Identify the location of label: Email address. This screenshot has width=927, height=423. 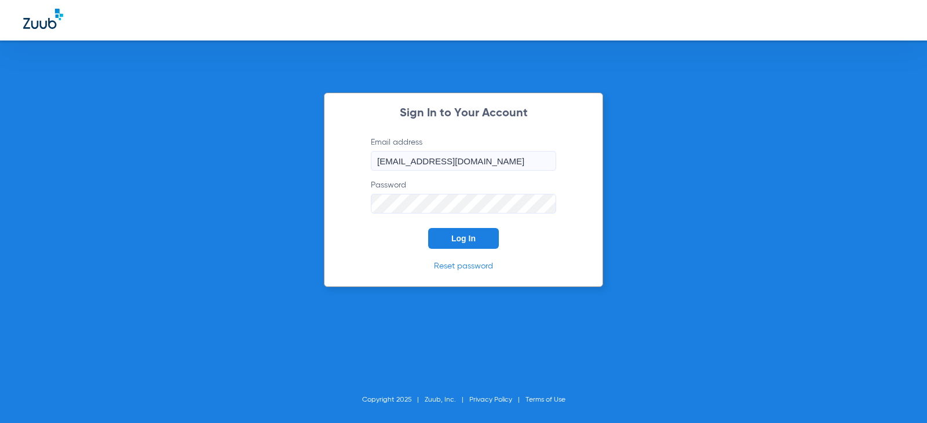
(463, 153).